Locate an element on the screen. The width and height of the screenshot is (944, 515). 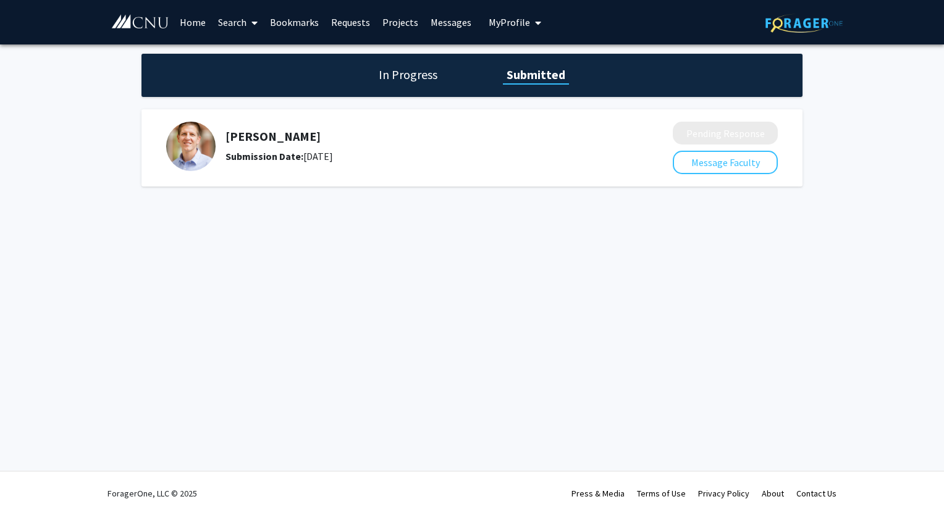
a: About is located at coordinates (773, 494).